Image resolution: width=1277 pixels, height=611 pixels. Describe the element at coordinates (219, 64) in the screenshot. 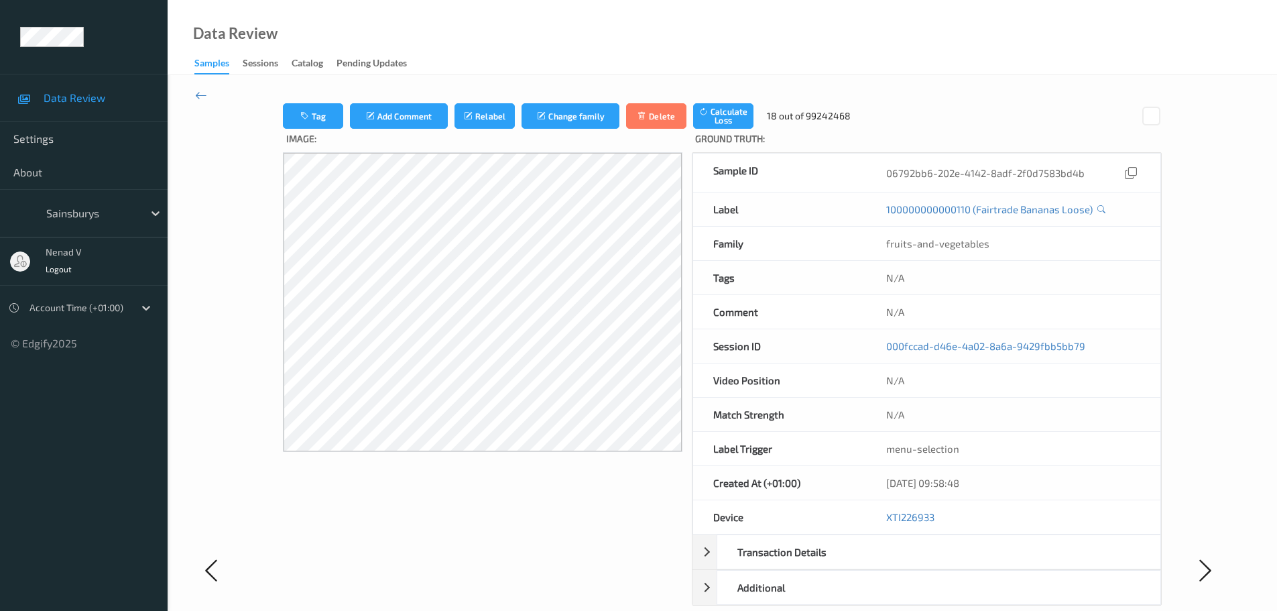

I see `a: Samples` at that location.